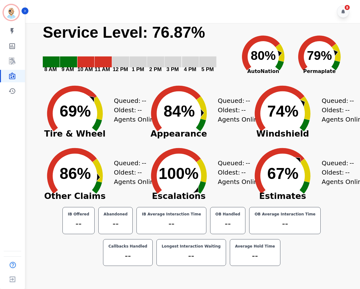 The height and width of the screenshot is (289, 360). What do you see at coordinates (75, 174) in the screenshot?
I see `text: 86%` at bounding box center [75, 174].